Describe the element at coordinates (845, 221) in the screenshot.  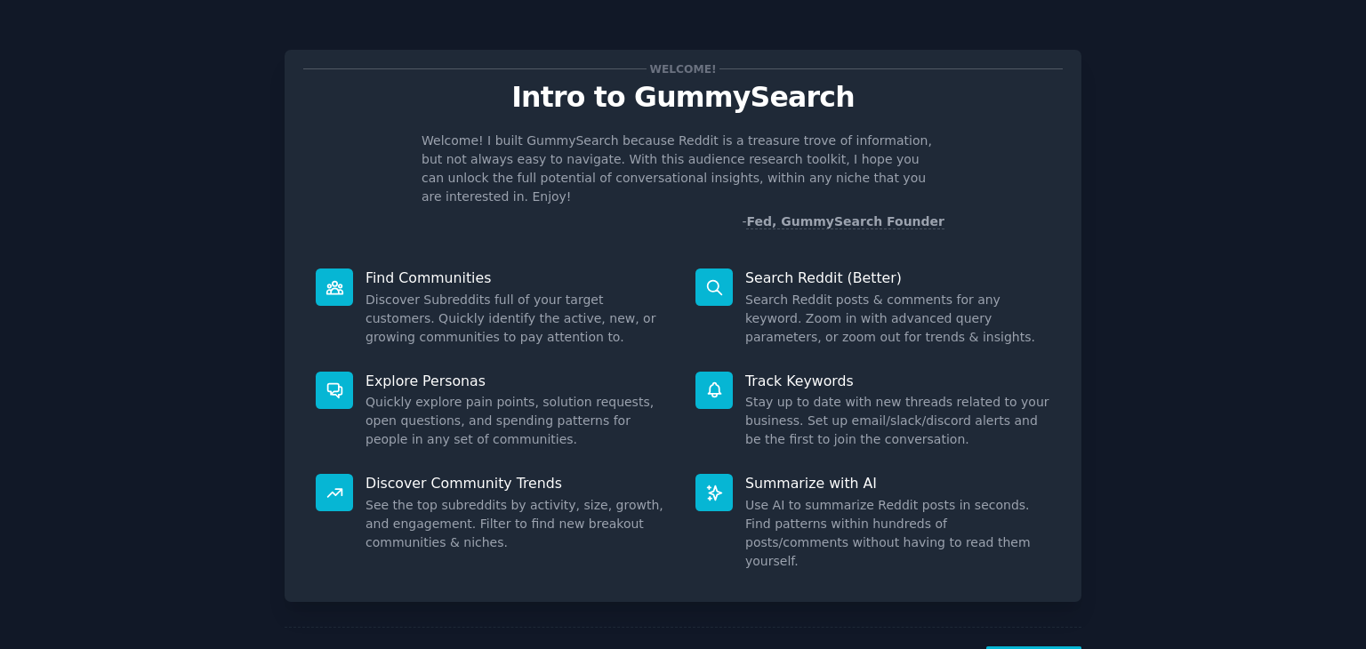
I see `a: Fed, GummySearch Founder` at that location.